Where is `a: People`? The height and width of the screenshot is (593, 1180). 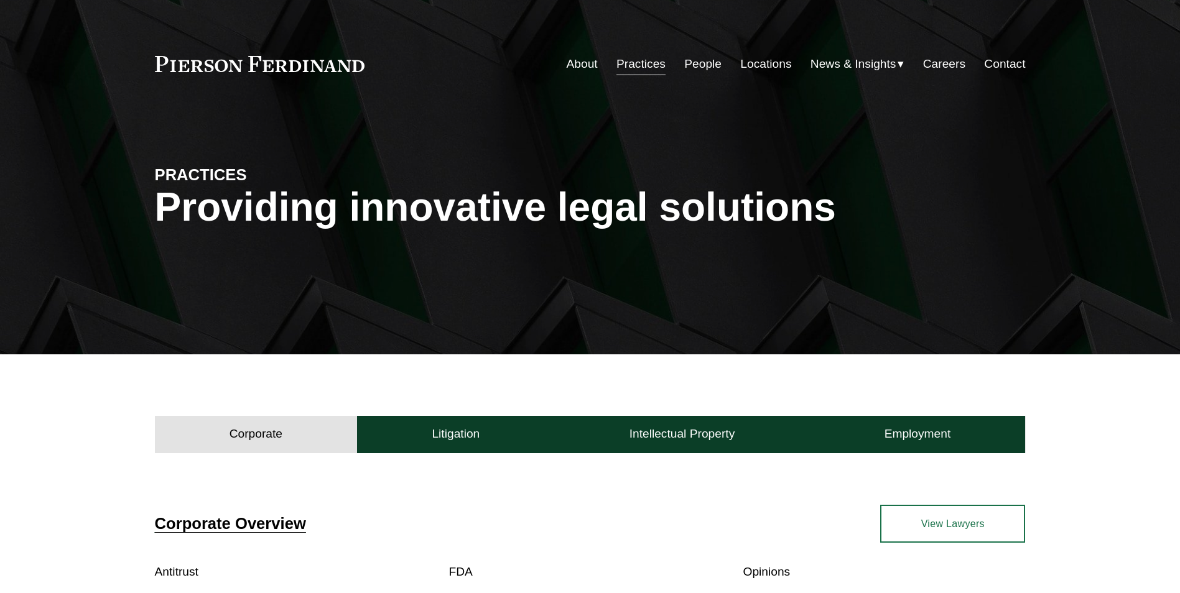 a: People is located at coordinates (703, 64).